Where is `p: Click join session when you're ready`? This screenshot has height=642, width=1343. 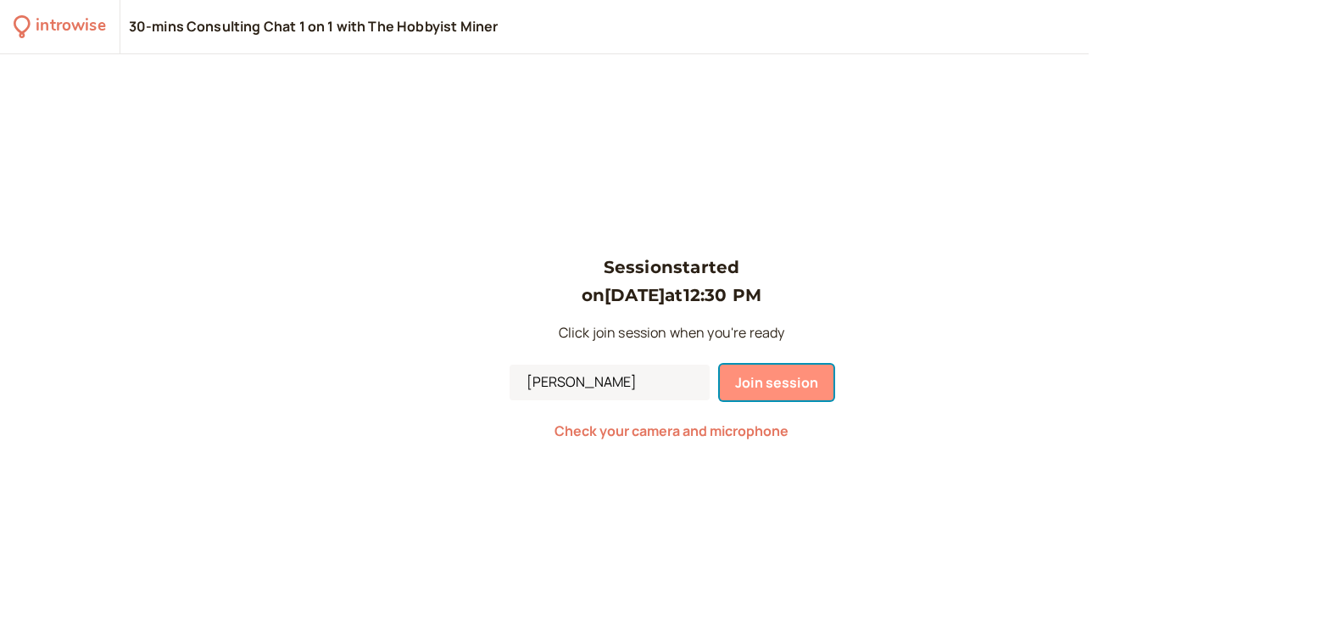 p: Click join session when you're ready is located at coordinates (671, 333).